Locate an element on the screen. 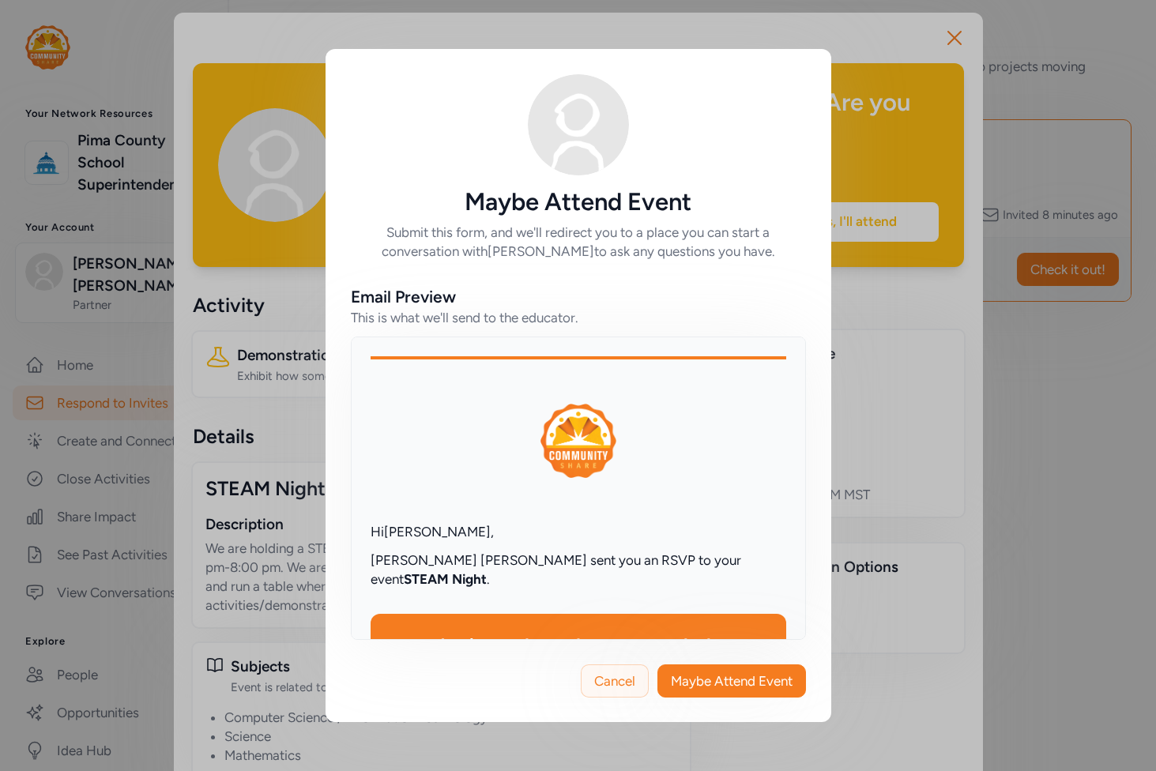 The height and width of the screenshot is (771, 1156). img: Avatar is located at coordinates (578, 125).